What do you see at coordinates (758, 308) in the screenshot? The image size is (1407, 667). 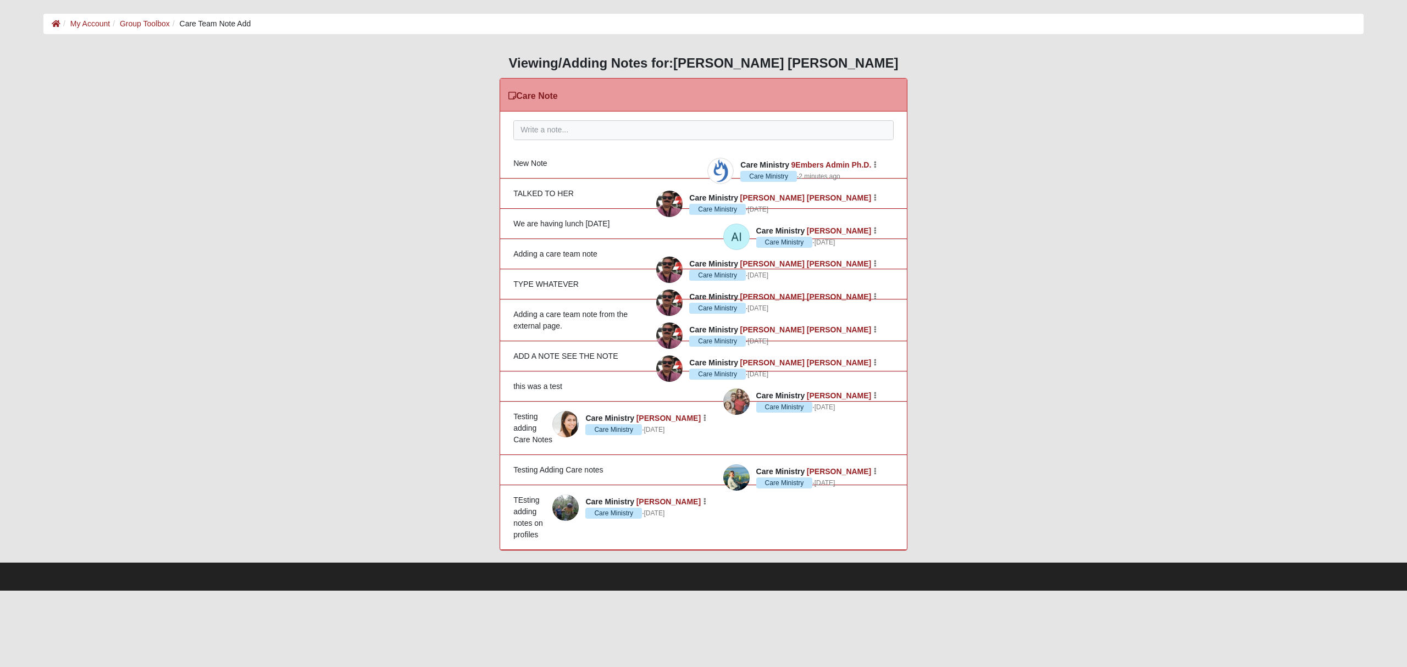 I see `time: November 3, 2022, 10:59 AM` at bounding box center [758, 308].